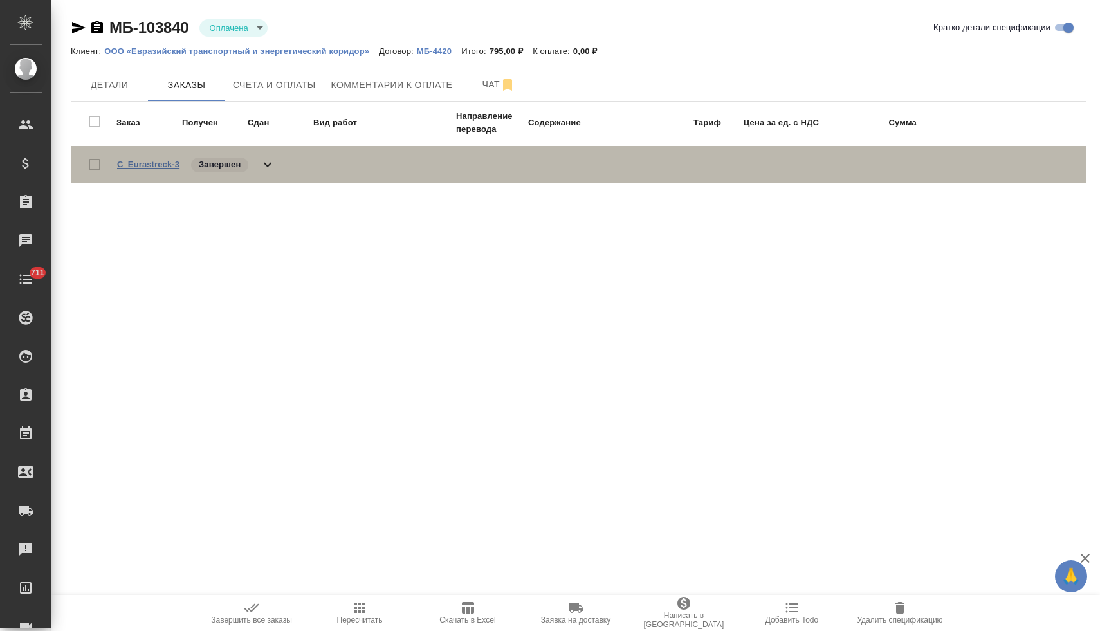 This screenshot has width=1100, height=631. I want to click on td: Заказ, so click(148, 123).